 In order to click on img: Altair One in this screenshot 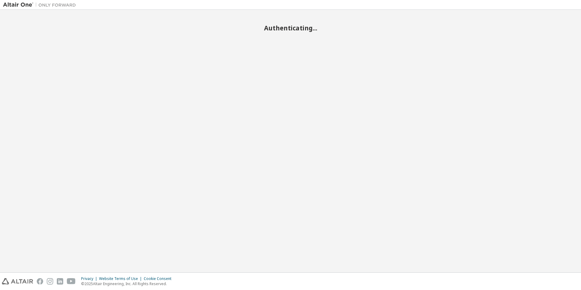, I will do `click(41, 5)`.